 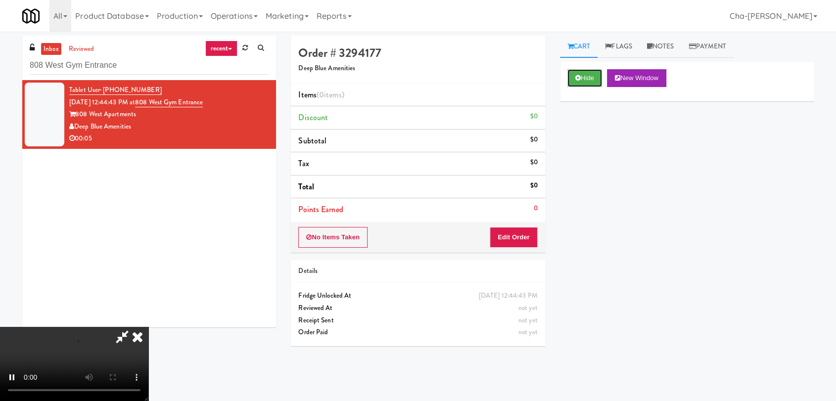 What do you see at coordinates (333, 237) in the screenshot?
I see `button: No Items Taken` at bounding box center [333, 237].